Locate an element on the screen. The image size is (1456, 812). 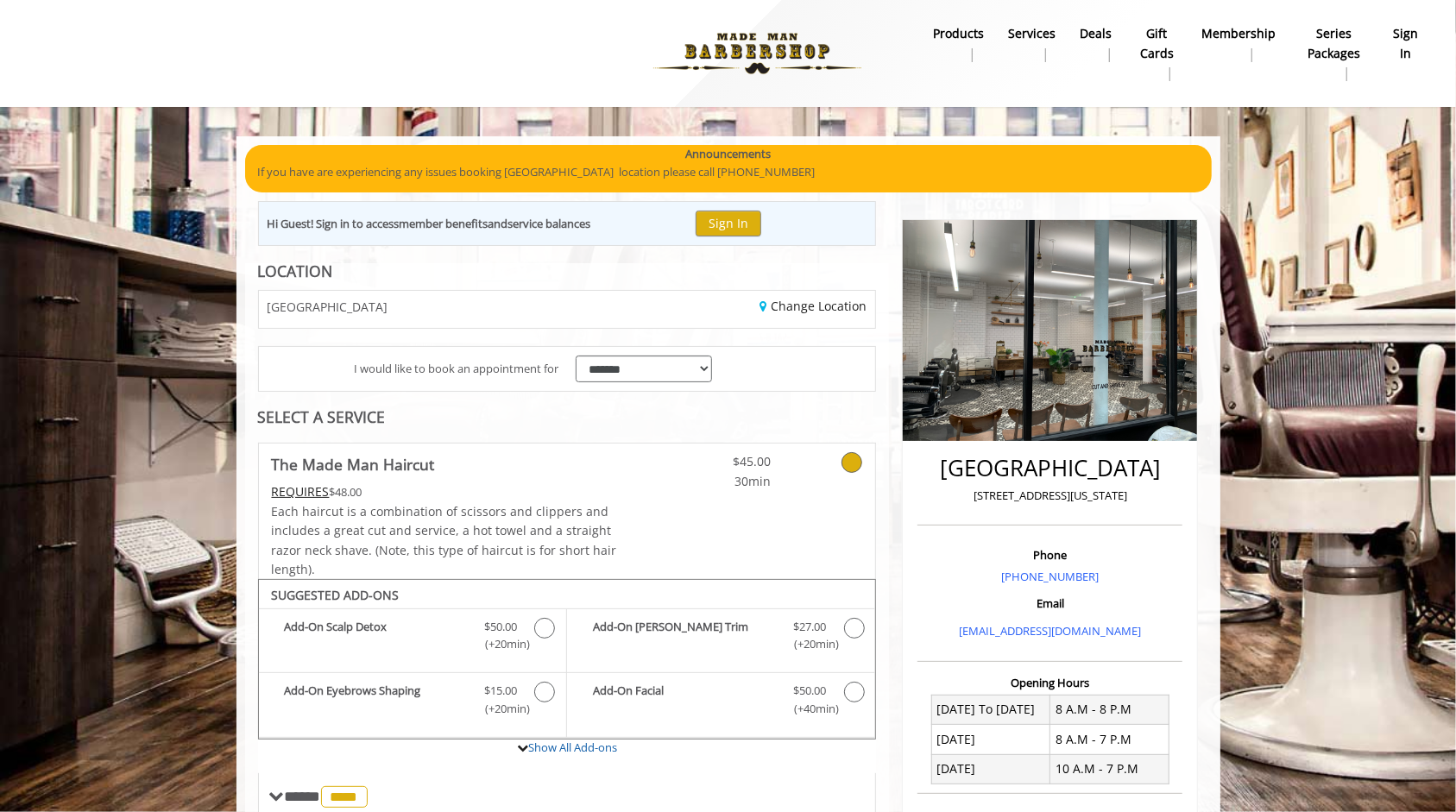
div: SELECT A SERVICE is located at coordinates (567, 417).